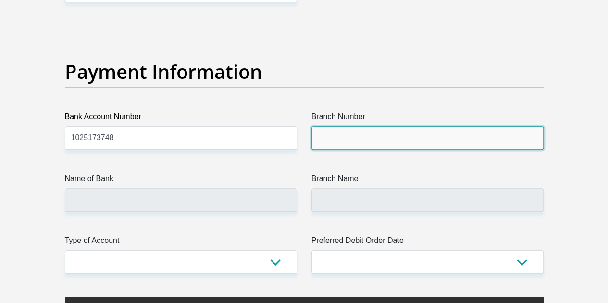 The image size is (608, 303). What do you see at coordinates (304, 72) in the screenshot?
I see `h2: Payment Information` at bounding box center [304, 72].